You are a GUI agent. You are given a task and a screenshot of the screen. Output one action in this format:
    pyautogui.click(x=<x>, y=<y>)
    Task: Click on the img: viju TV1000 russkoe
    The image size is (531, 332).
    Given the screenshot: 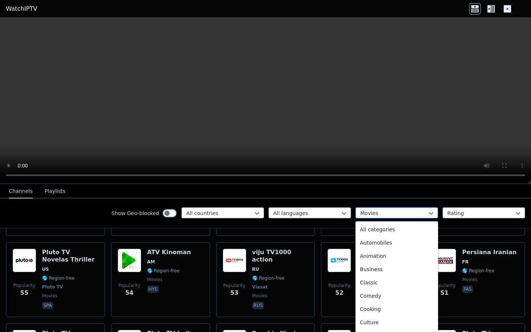 What is the action you would take?
    pyautogui.click(x=339, y=260)
    